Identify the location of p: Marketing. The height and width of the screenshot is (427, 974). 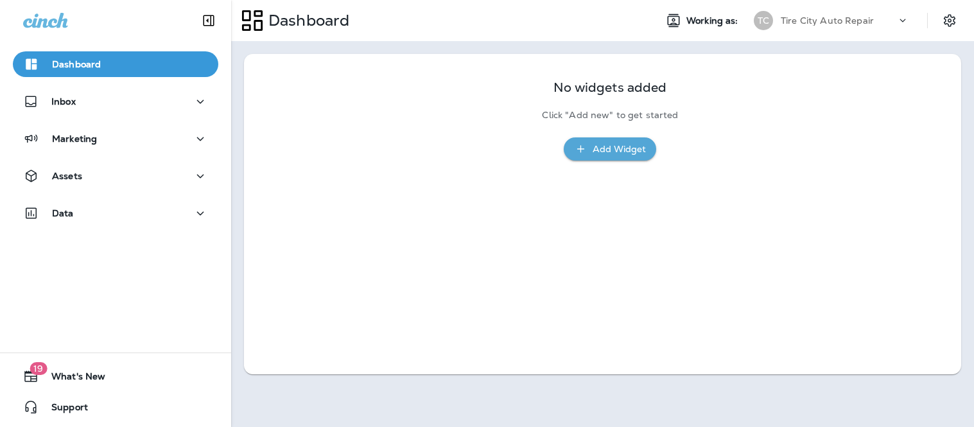
(74, 139).